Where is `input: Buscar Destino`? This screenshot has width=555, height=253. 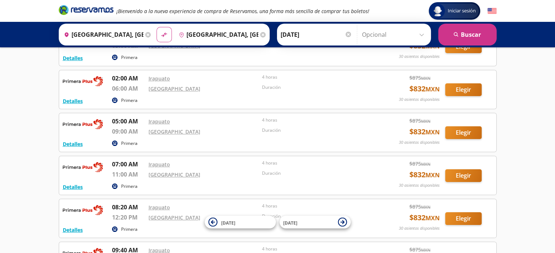
input: Buscar Destino is located at coordinates (217, 35).